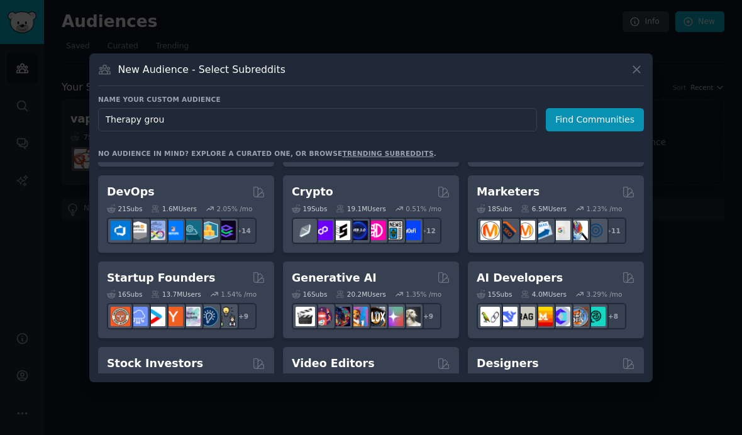 This screenshot has height=435, width=742. What do you see at coordinates (175, 294) in the screenshot?
I see `div: 13.7M Users` at bounding box center [175, 294].